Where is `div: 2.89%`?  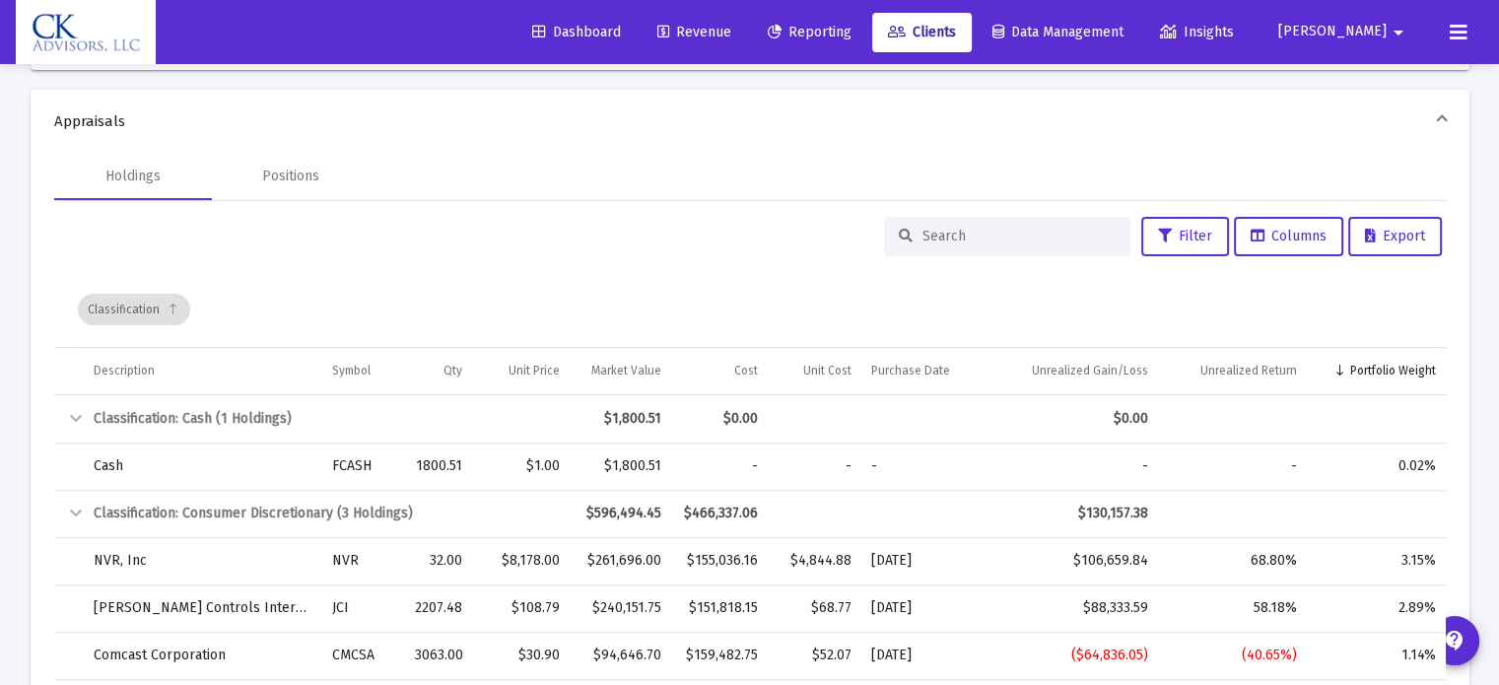
div: 2.89% is located at coordinates (1375, 608).